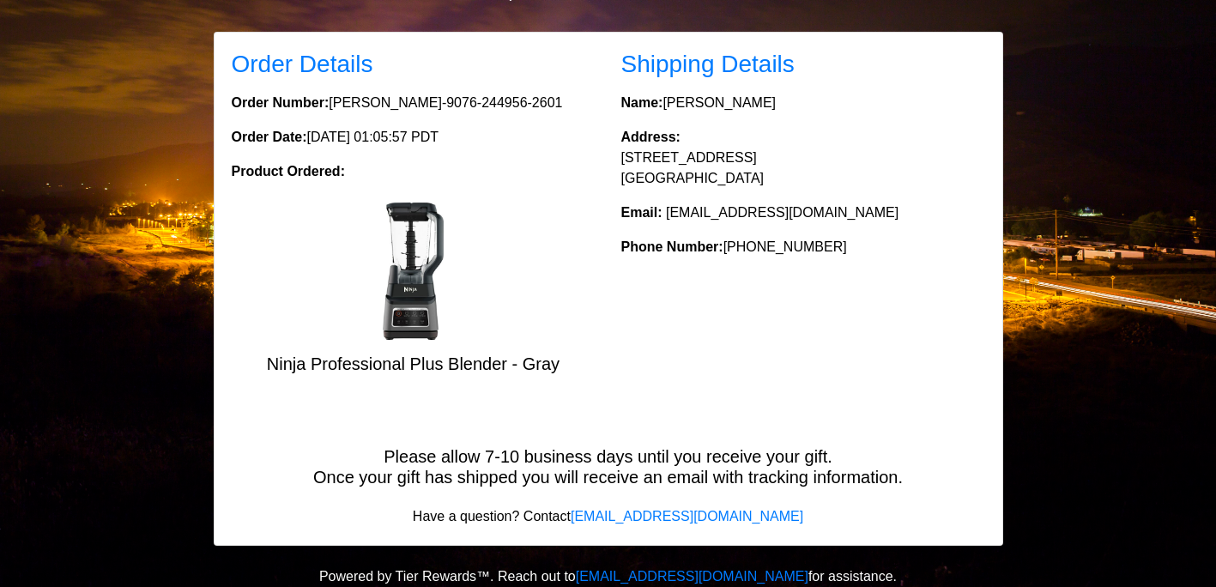 This screenshot has width=1216, height=587. Describe the element at coordinates (281, 102) in the screenshot. I see `strong: Order Number:` at that location.